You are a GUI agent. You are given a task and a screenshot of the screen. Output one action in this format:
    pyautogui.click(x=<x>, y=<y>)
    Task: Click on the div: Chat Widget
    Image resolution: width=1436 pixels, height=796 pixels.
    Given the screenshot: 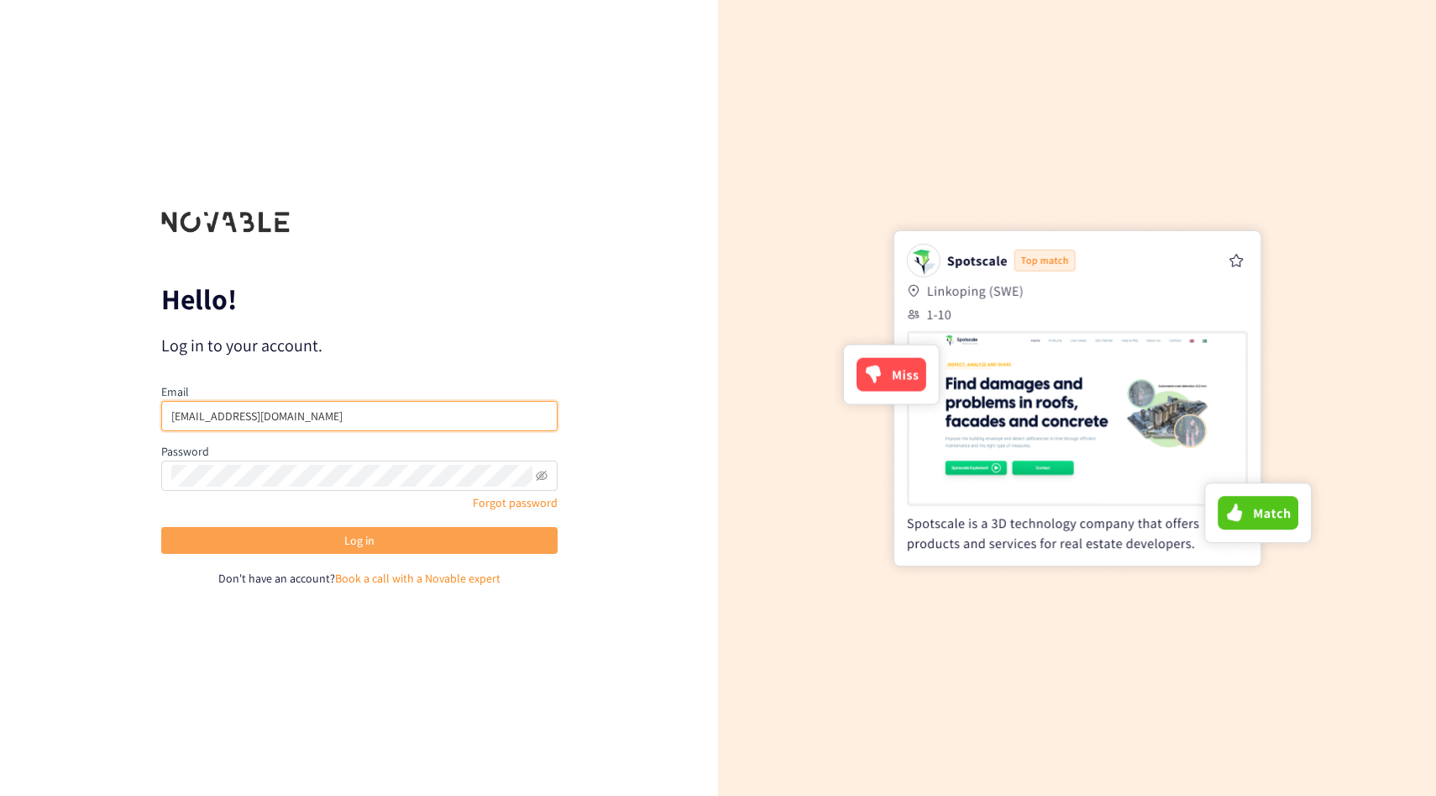 What is the action you would take?
    pyautogui.click(x=1394, y=755)
    